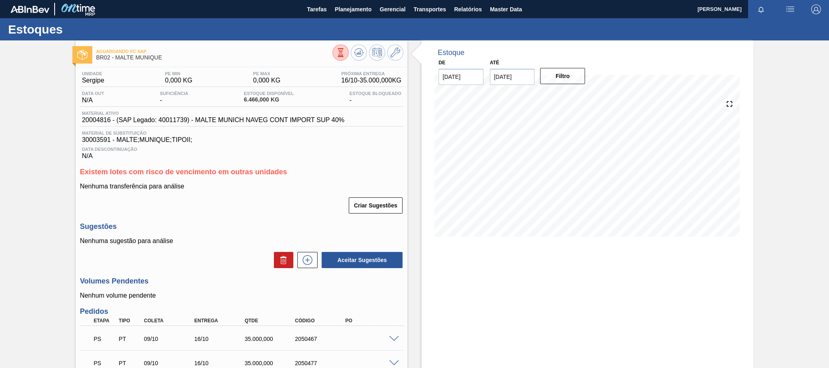 The height and width of the screenshot is (368, 829). Describe the element at coordinates (790, 9) in the screenshot. I see `img: userActions` at that location.